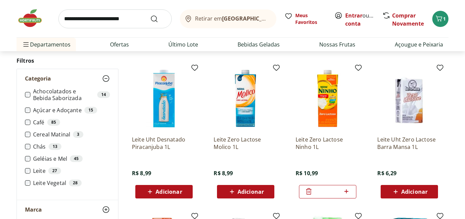 The image size is (465, 219). I want to click on button: Marca, so click(68, 210).